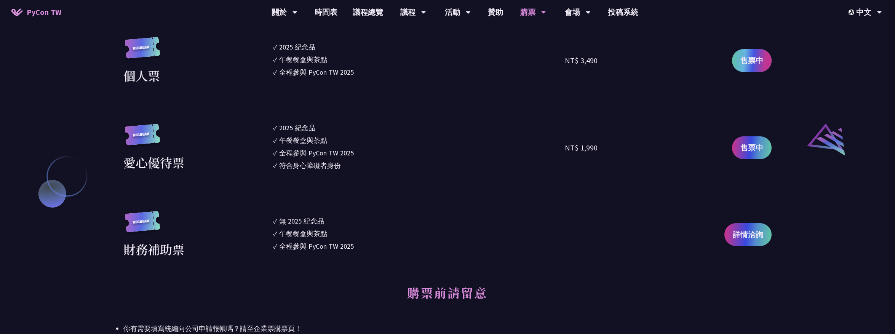 The image size is (895, 334). Describe the element at coordinates (154, 249) in the screenshot. I see `div: 財務補助票` at that location.